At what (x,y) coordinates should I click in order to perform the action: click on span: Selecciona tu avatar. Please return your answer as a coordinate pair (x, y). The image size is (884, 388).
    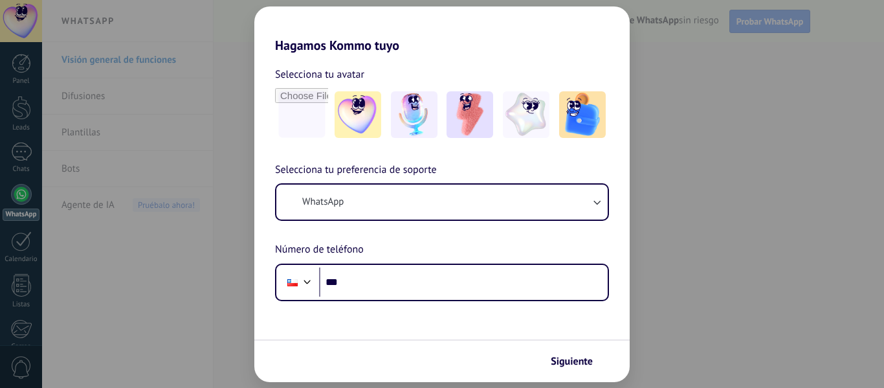
    Looking at the image, I should click on (320, 74).